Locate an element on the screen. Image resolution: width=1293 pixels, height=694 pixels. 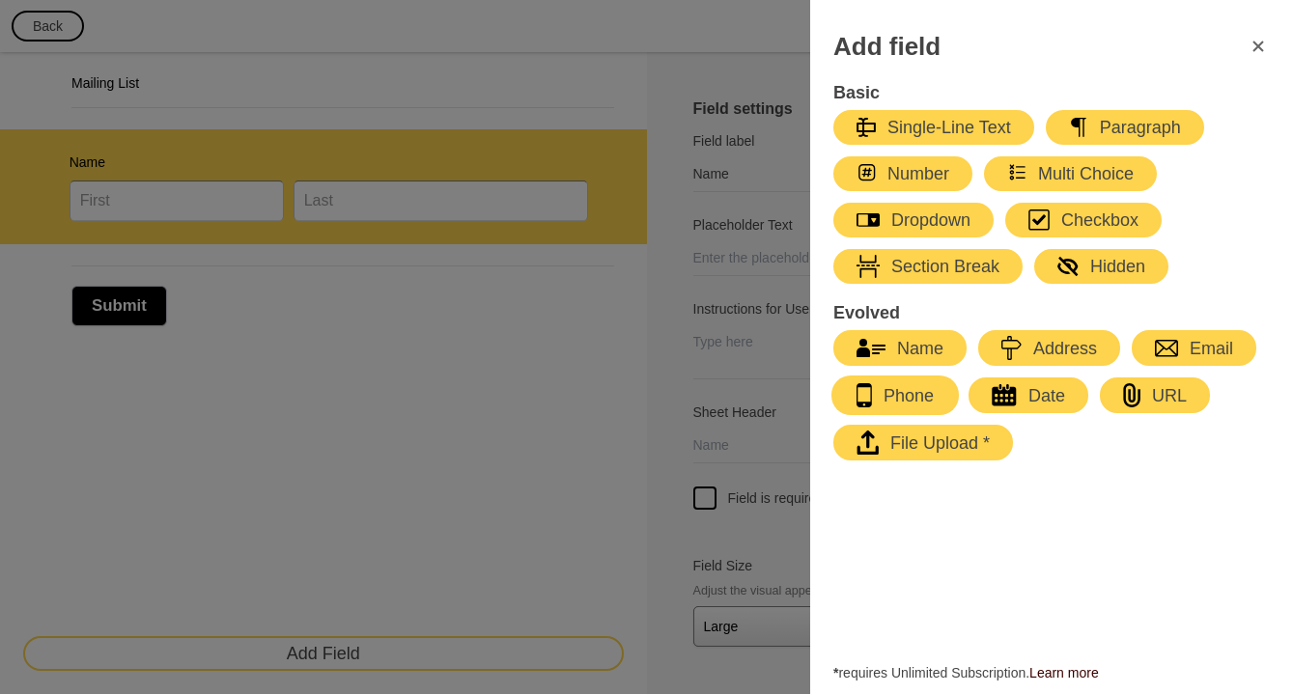
button: Date is located at coordinates (1029, 395).